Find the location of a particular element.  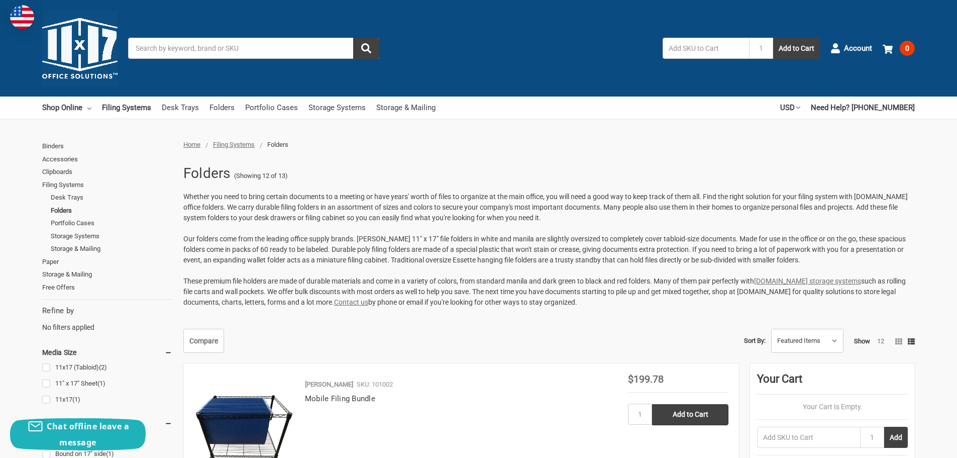

a: Accessories is located at coordinates (107, 159).